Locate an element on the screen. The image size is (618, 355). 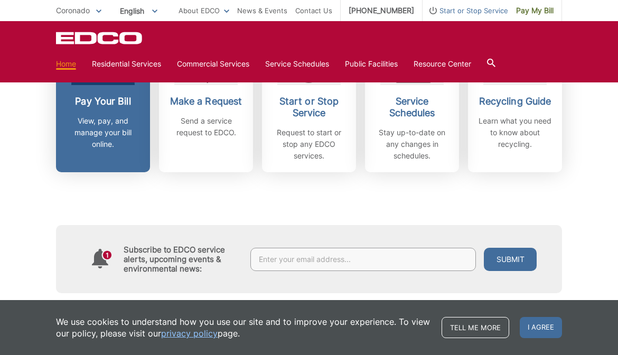
button: Submit is located at coordinates (510, 259).